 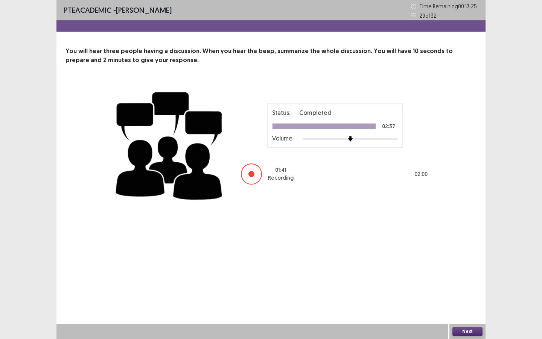 I want to click on p: 02 : 00, so click(x=421, y=174).